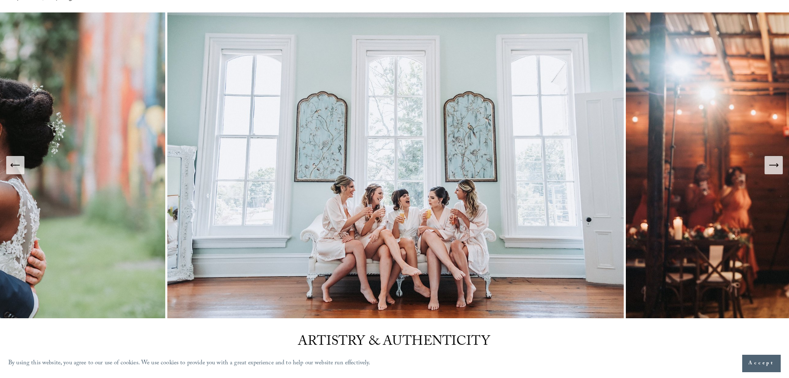 The height and width of the screenshot is (378, 789). What do you see at coordinates (189, 363) in the screenshot?
I see `p: By using this website, you agree to our use of cookies. We use cookies to provide you with a grea...` at bounding box center [189, 363].